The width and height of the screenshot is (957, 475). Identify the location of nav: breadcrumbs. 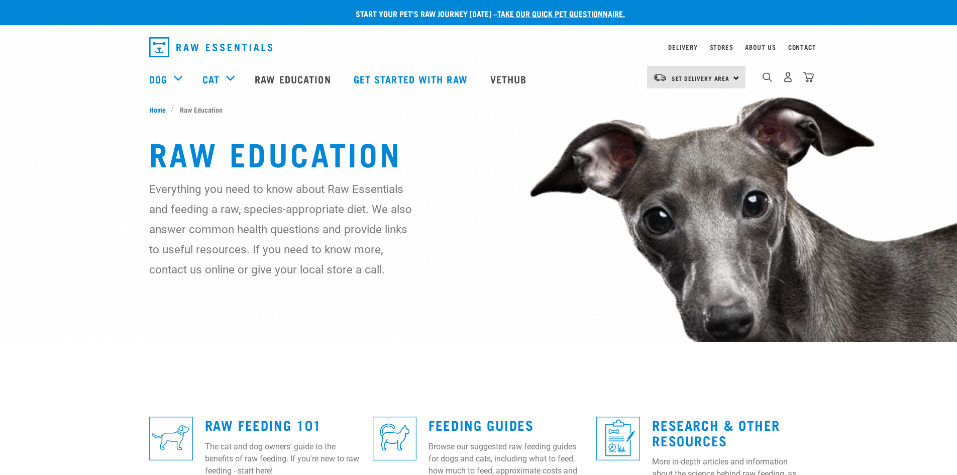
(479, 109).